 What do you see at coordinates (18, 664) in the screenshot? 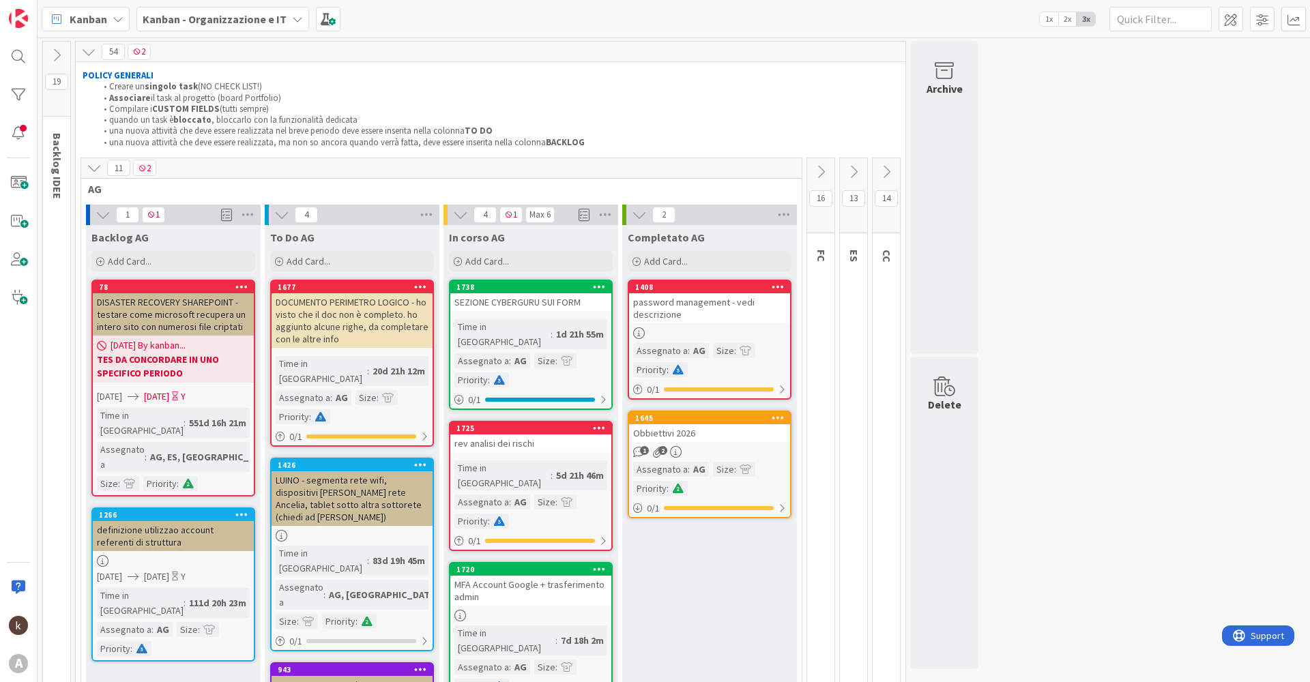
I see `div: A` at bounding box center [18, 664].